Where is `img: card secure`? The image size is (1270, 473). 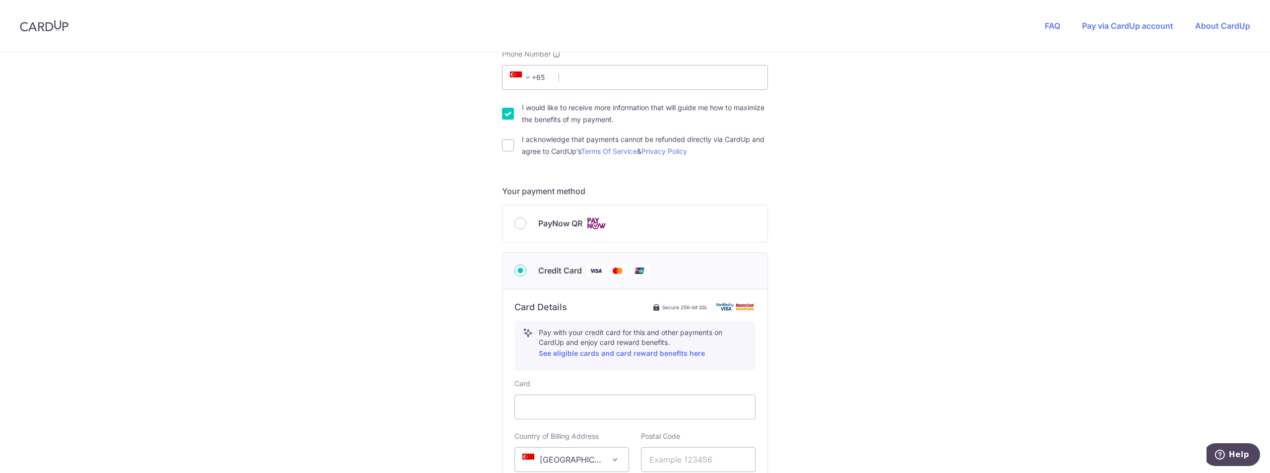
img: card secure is located at coordinates (736, 307).